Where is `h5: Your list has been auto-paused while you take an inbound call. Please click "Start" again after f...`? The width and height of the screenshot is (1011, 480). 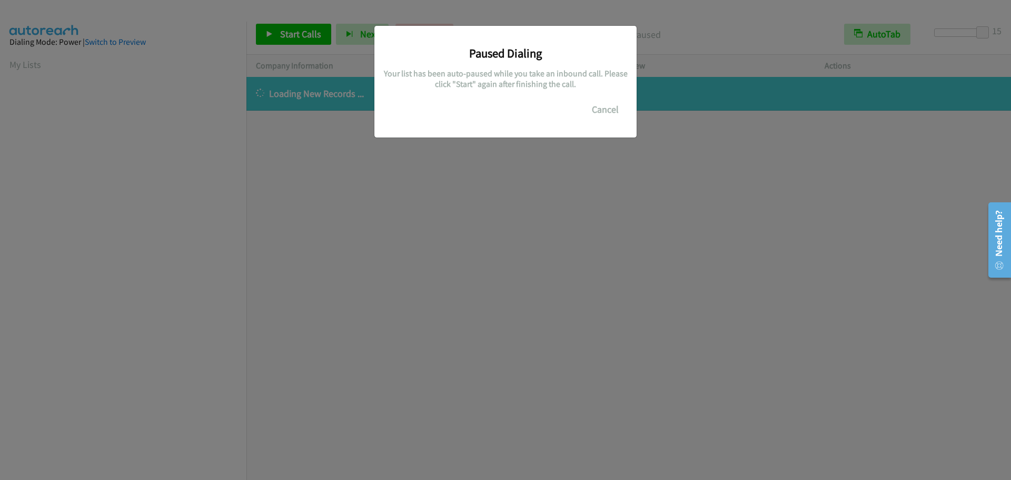 h5: Your list has been auto-paused while you take an inbound call. Please click "Start" again after f... is located at coordinates (506, 78).